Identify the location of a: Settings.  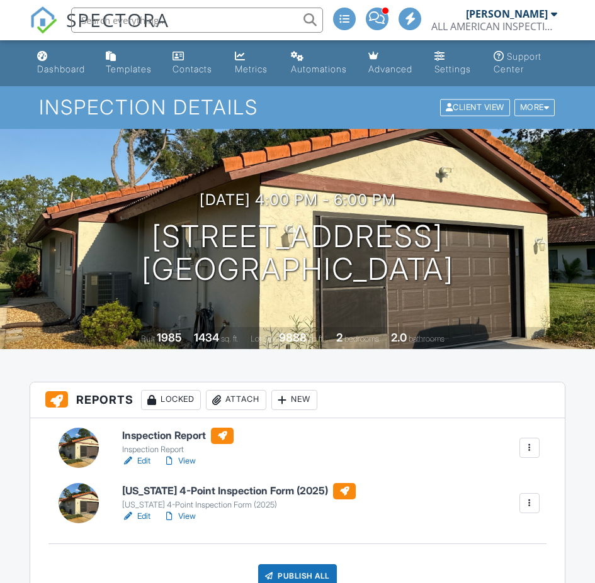
(454, 63).